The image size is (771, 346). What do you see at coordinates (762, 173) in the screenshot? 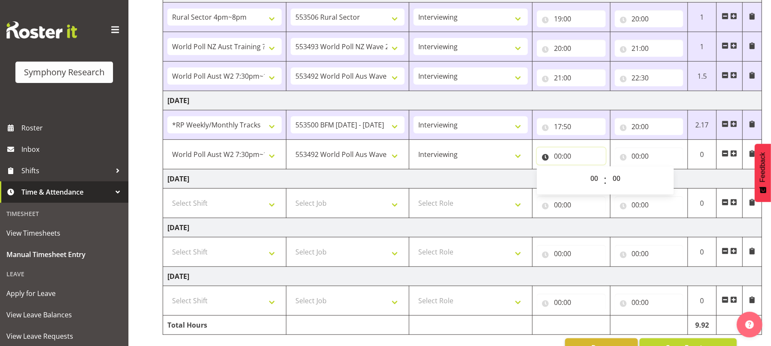
I see `button: Feedback - Show survey` at bounding box center [762, 173].